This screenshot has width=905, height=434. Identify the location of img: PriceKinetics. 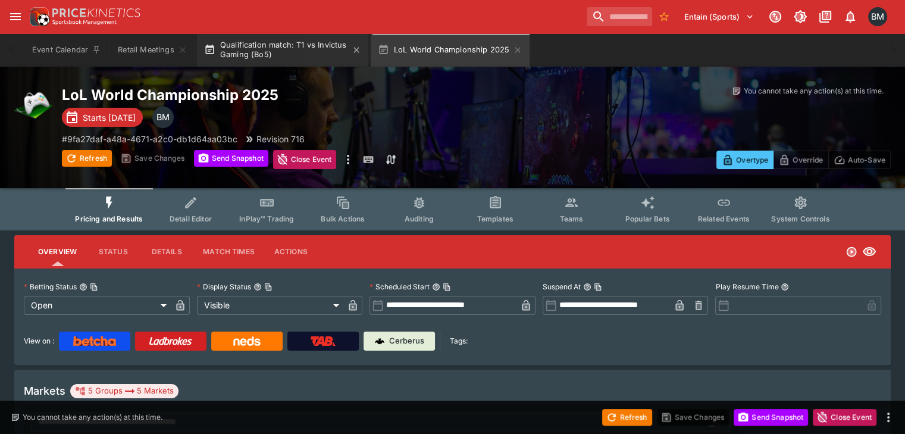
(96, 13).